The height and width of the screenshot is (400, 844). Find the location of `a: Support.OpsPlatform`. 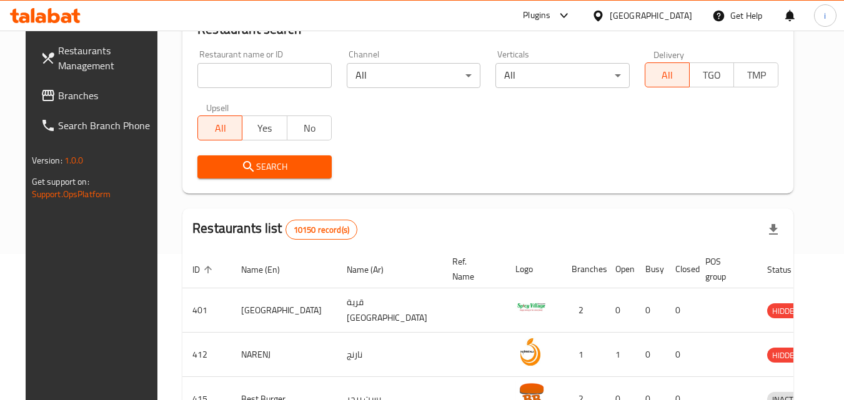

a: Support.OpsPlatform is located at coordinates (71, 194).